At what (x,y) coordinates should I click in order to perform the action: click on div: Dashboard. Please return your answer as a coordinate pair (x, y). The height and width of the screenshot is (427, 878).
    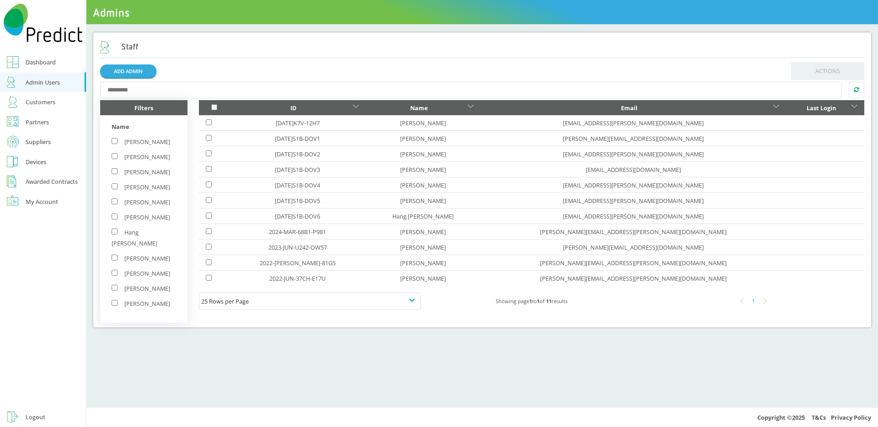
    Looking at the image, I should click on (41, 62).